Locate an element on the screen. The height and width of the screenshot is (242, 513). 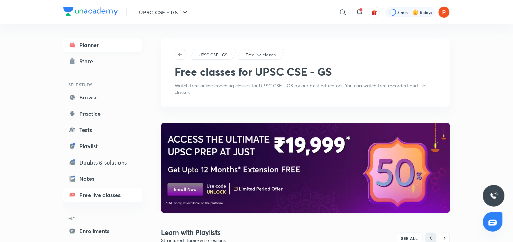
img: banner is located at coordinates (306, 168).